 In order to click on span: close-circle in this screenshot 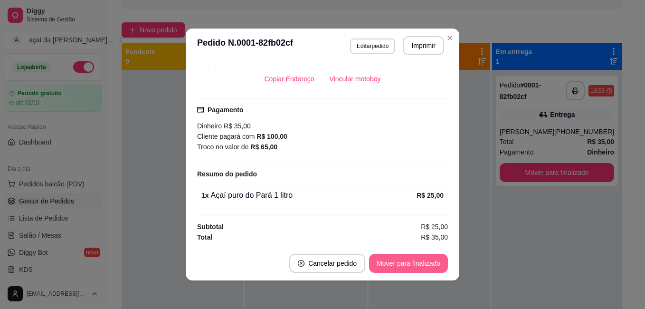, I will do `click(301, 263)`.